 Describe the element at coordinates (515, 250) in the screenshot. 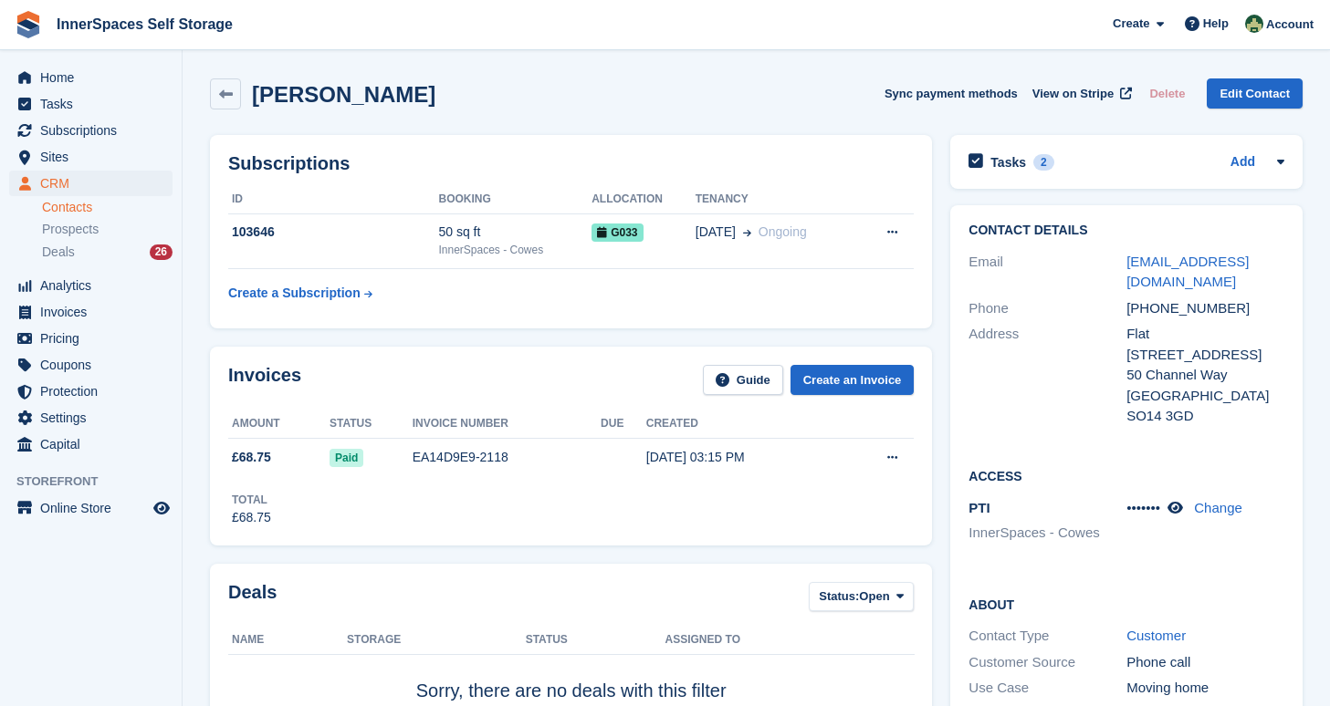

I see `div: InnerSpaces - Cowes` at that location.